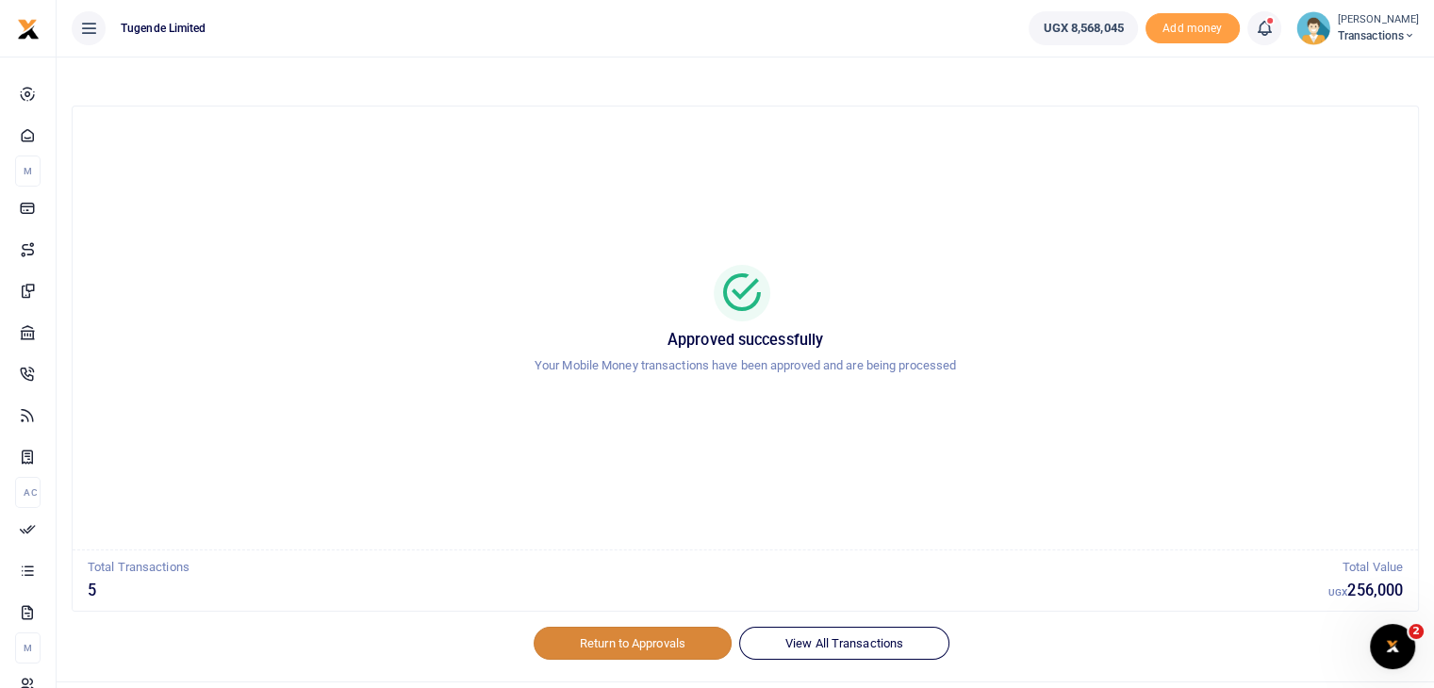  Describe the element at coordinates (28, 29) in the screenshot. I see `img: logo-small` at that location.